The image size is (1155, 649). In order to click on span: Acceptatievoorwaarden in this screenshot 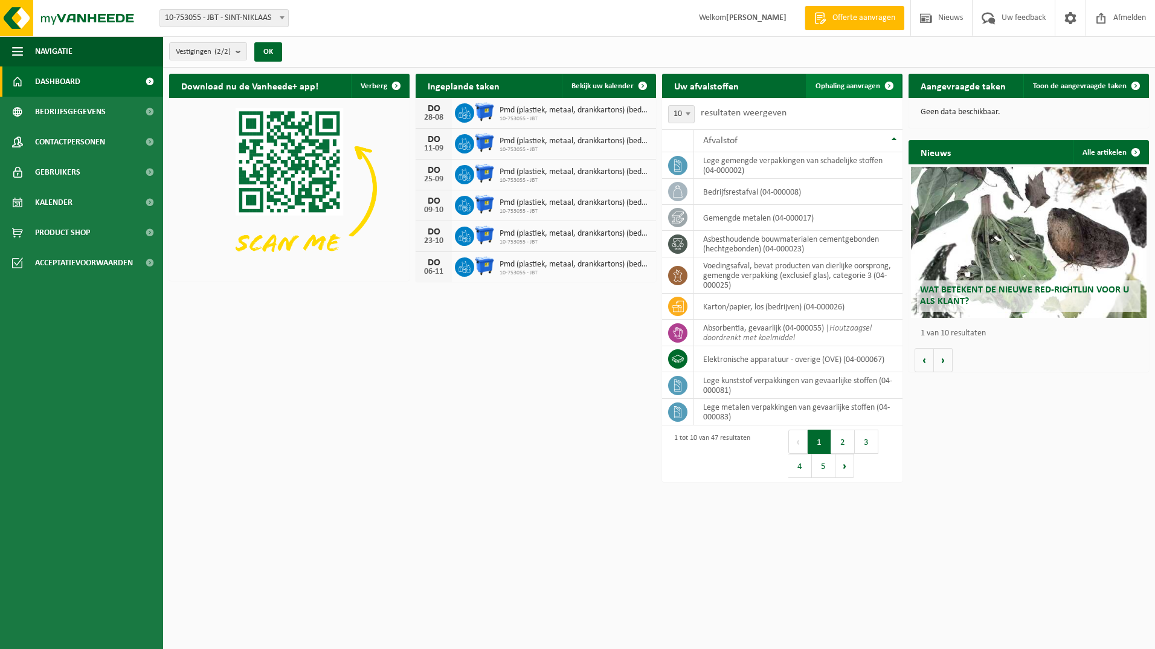, I will do `click(84, 263)`.